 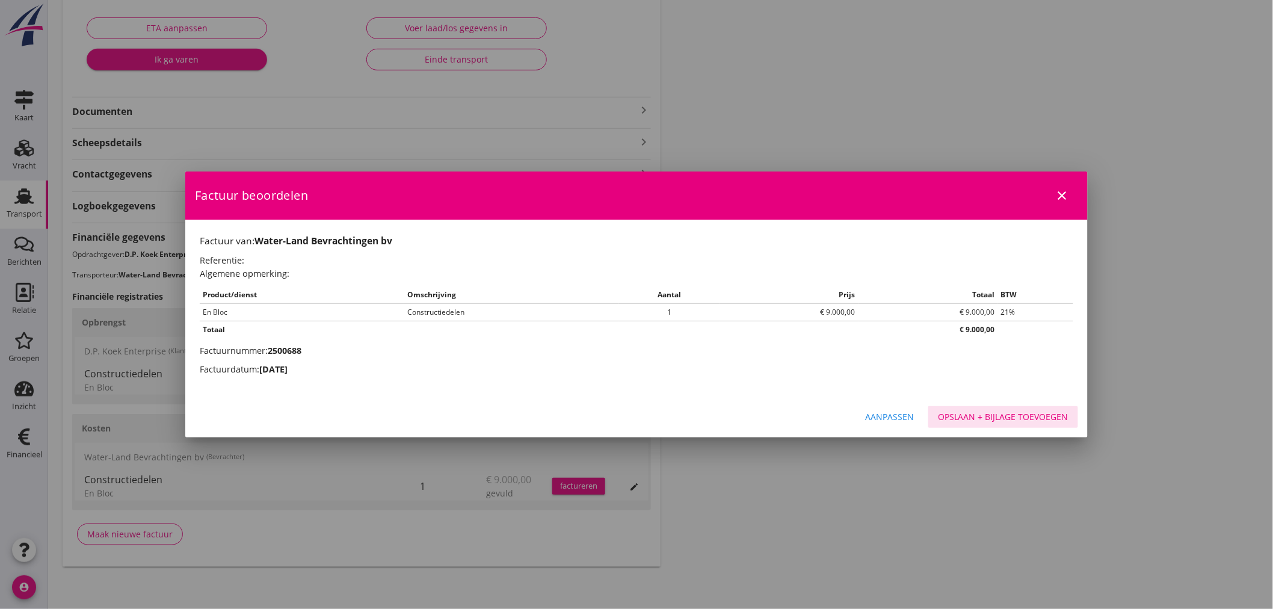 What do you see at coordinates (323, 241) in the screenshot?
I see `strong: Water-Land Bevrachtingen bv` at bounding box center [323, 241].